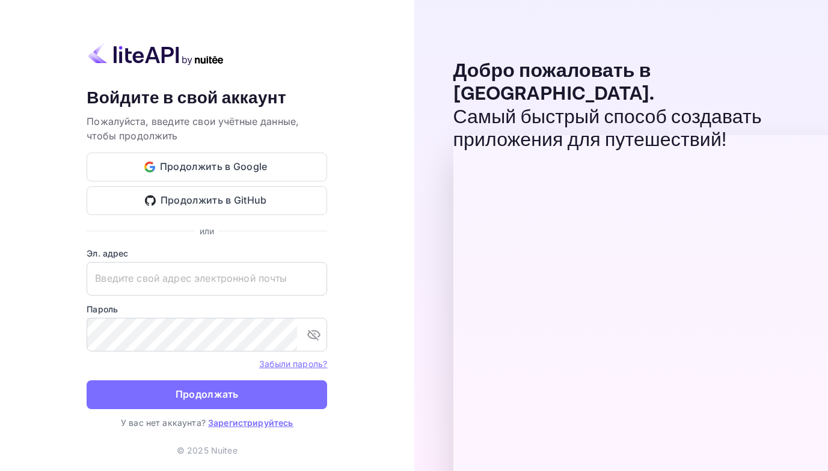  Describe the element at coordinates (163, 423) in the screenshot. I see `ya-tr-span: У вас нет аккаунта?` at that location.